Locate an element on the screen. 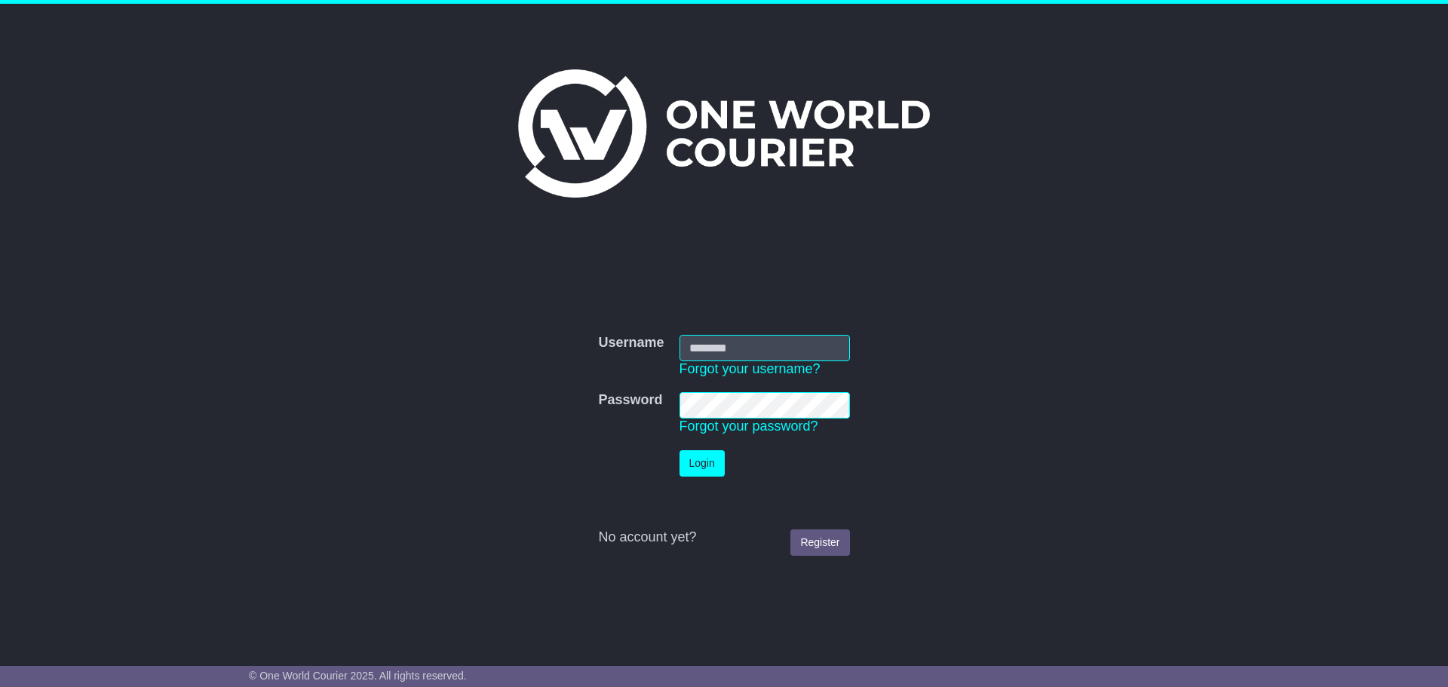  label: Password is located at coordinates (630, 400).